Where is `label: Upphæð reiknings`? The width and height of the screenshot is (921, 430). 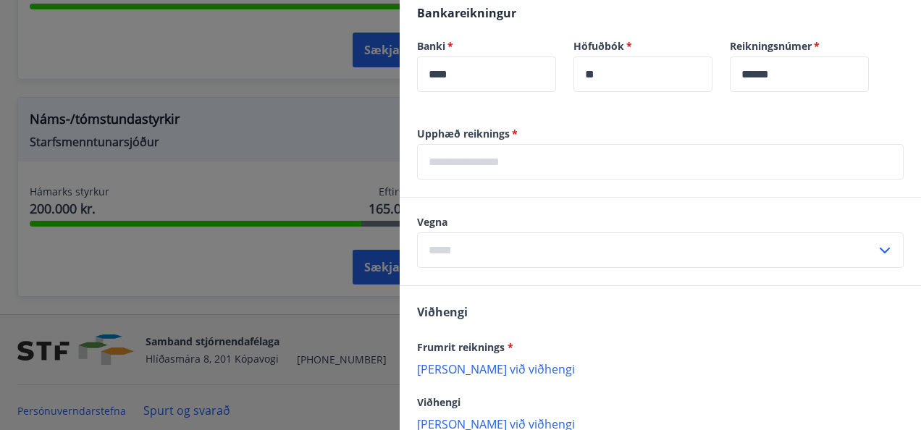
label: Upphæð reiknings is located at coordinates (661, 134).